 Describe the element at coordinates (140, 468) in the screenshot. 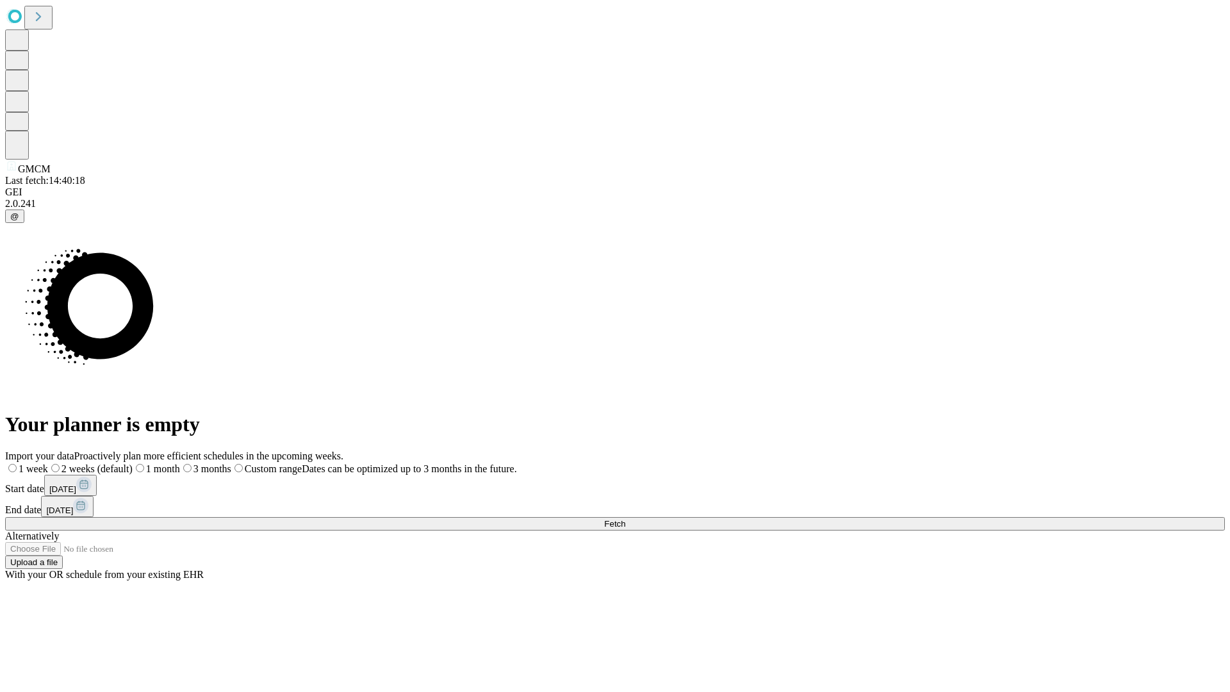

I see `input: 1 month` at that location.